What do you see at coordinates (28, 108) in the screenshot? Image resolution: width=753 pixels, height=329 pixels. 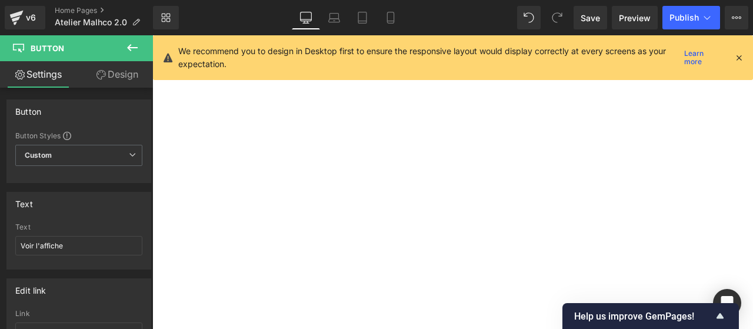 I see `div: Button` at bounding box center [28, 108].